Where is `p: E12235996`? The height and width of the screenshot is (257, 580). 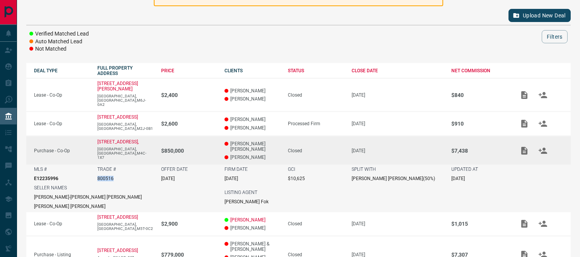 p: E12235996 is located at coordinates (46, 179).